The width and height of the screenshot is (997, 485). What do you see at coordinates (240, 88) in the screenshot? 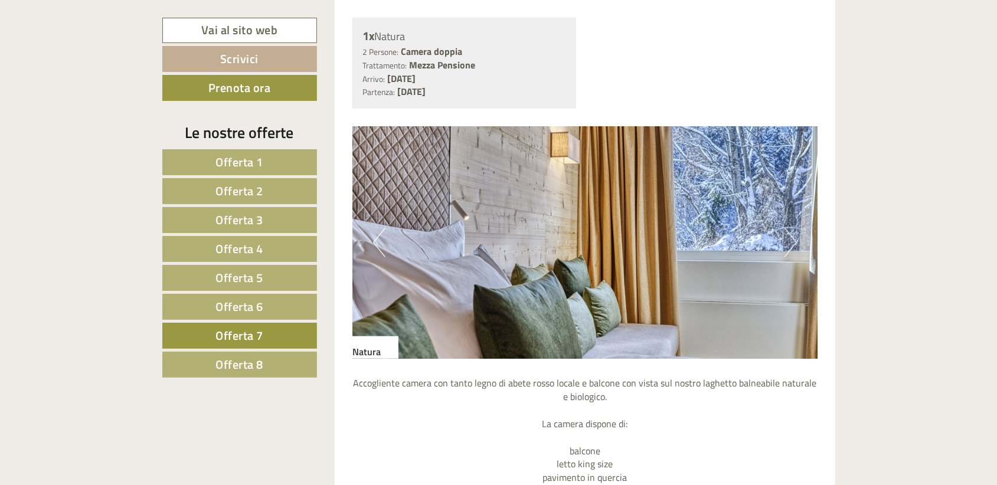
I see `a: Prenota ora` at bounding box center [240, 88].